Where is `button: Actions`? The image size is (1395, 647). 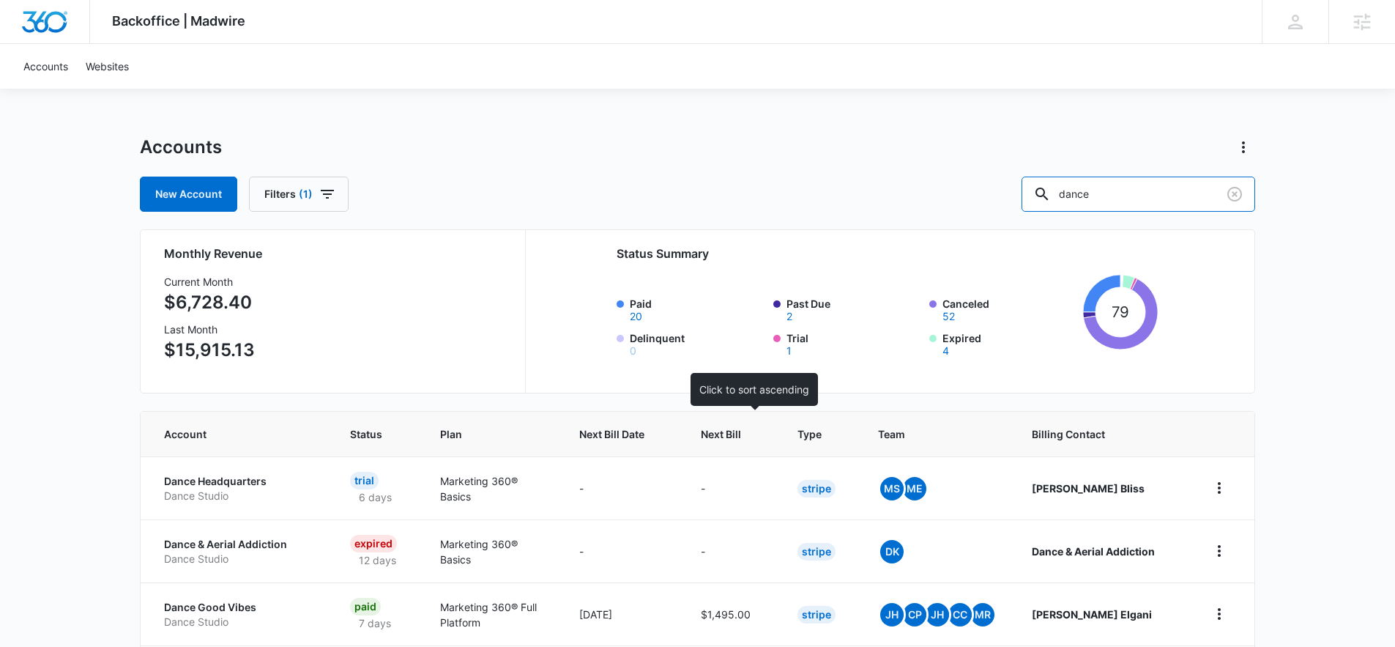
button: Actions is located at coordinates (1243, 147).